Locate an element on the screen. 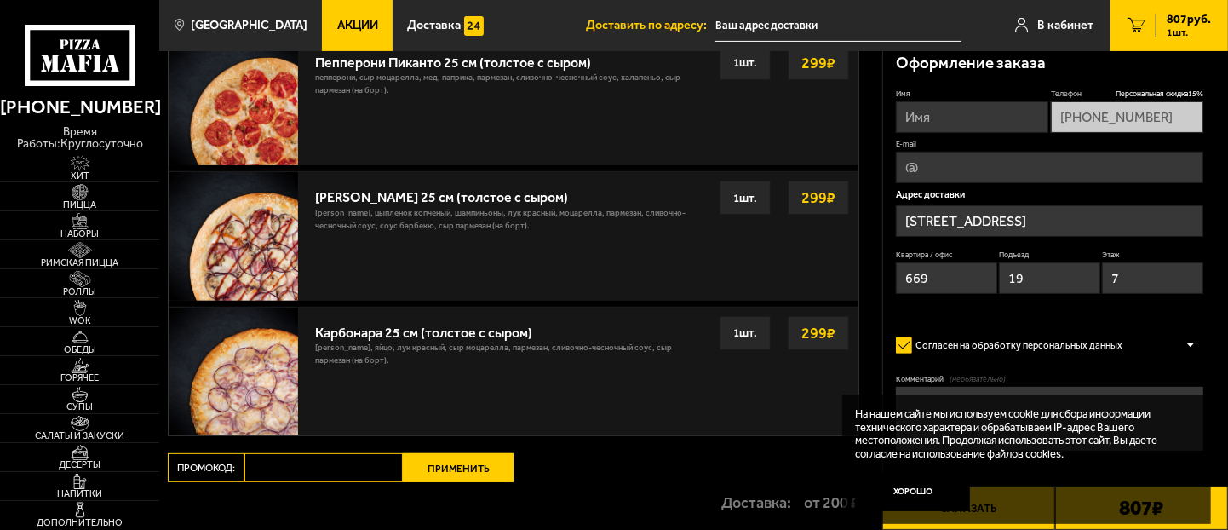 The height and width of the screenshot is (530, 1228). span: 807 руб. is located at coordinates (1189, 20).